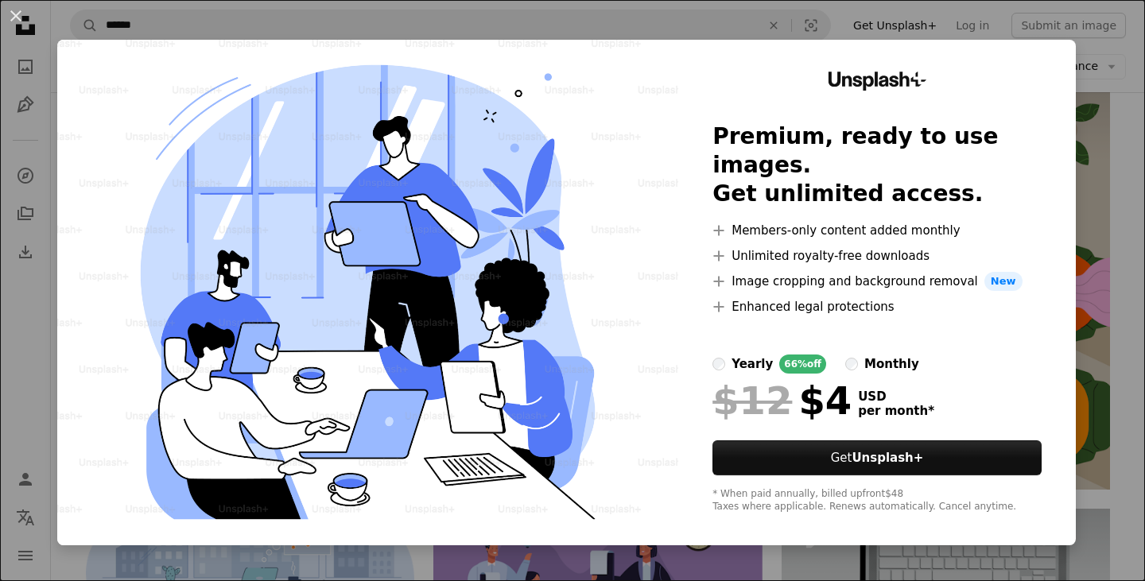  Describe the element at coordinates (887, 458) in the screenshot. I see `strong: Unsplash+` at that location.